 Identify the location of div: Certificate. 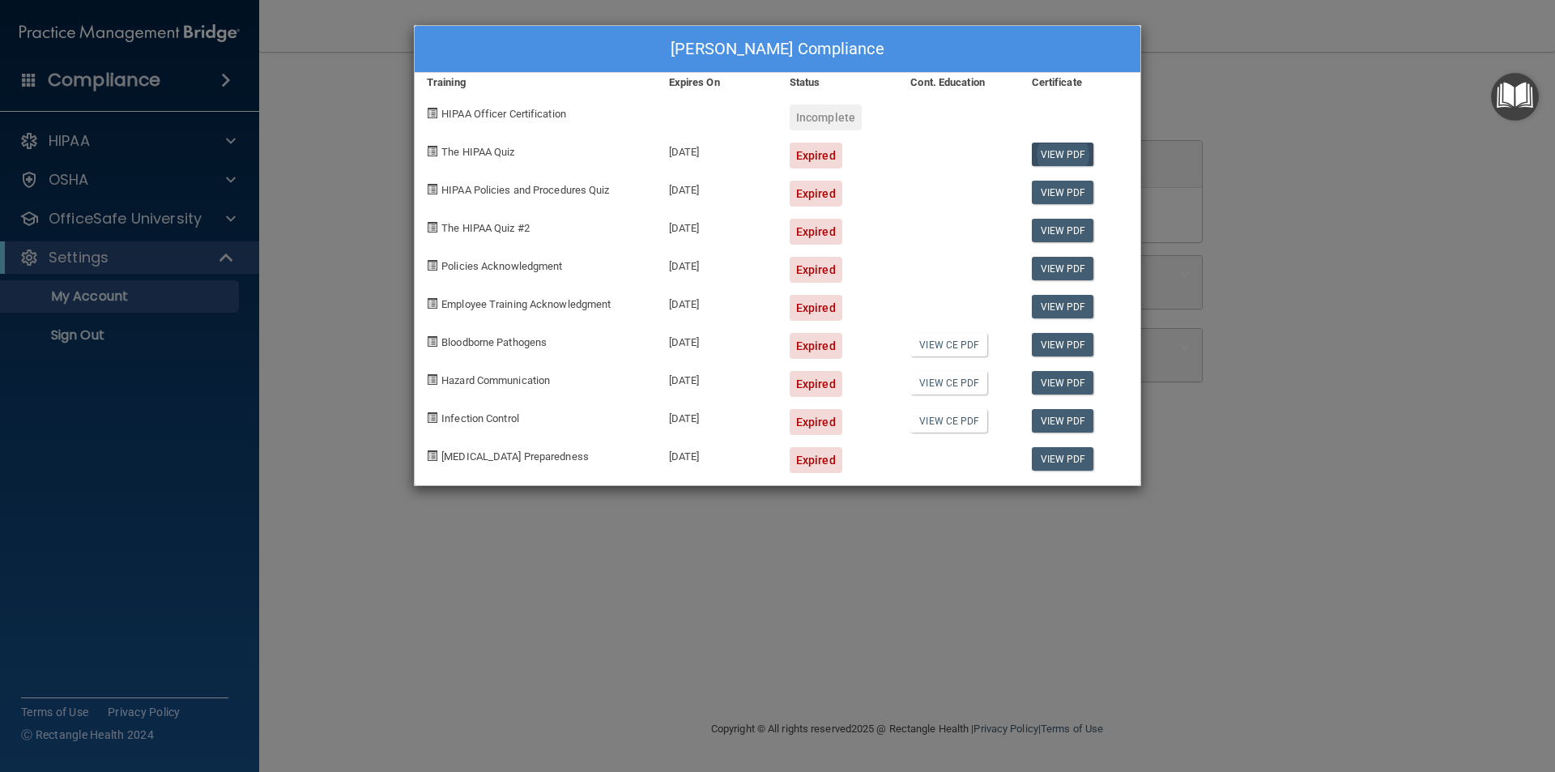
(1080, 83).